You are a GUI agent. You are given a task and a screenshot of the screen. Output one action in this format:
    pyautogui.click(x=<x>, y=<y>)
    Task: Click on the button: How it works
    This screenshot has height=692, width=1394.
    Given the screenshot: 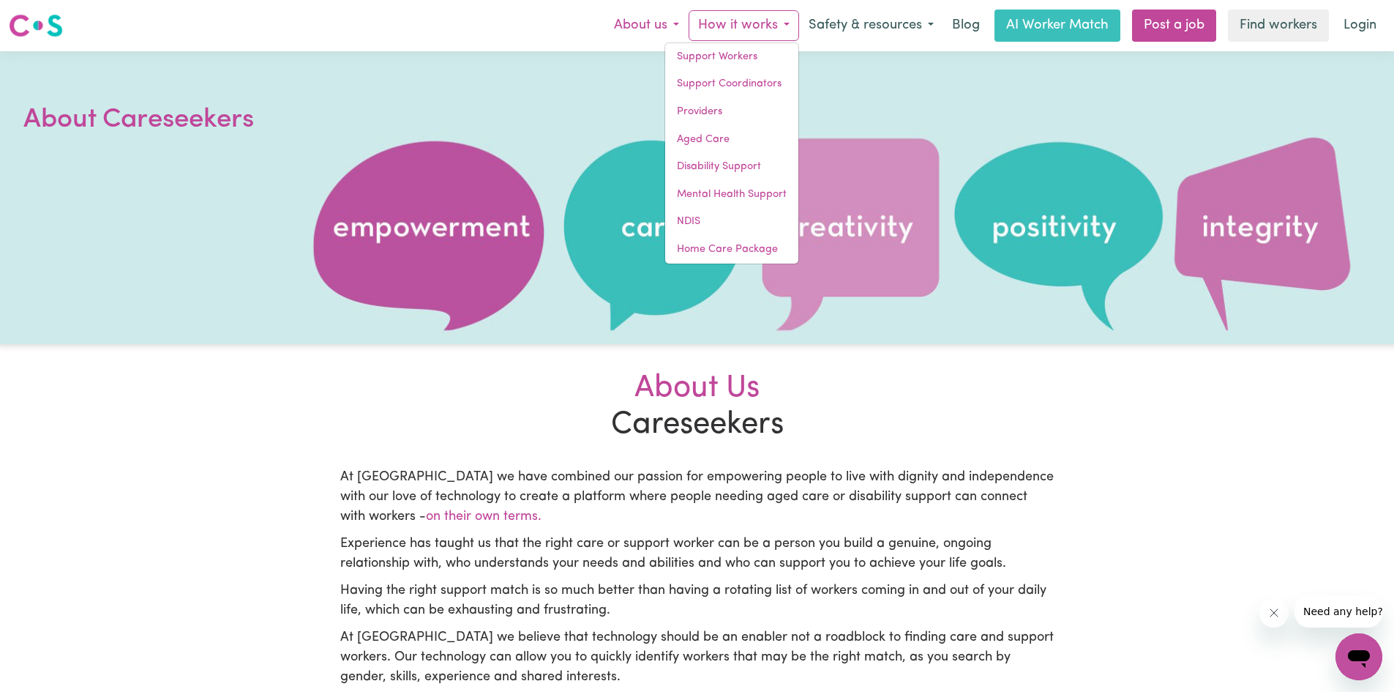 What is the action you would take?
    pyautogui.click(x=744, y=26)
    